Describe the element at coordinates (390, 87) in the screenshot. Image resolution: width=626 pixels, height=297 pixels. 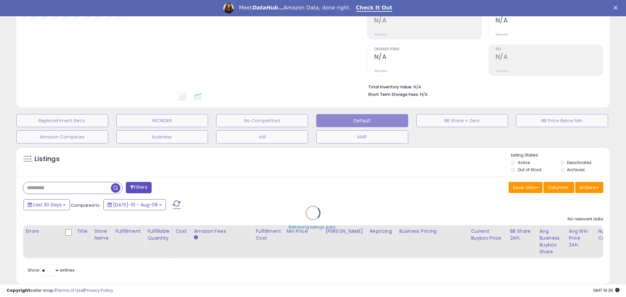
I see `b: Total Inventory Value:` at that location.